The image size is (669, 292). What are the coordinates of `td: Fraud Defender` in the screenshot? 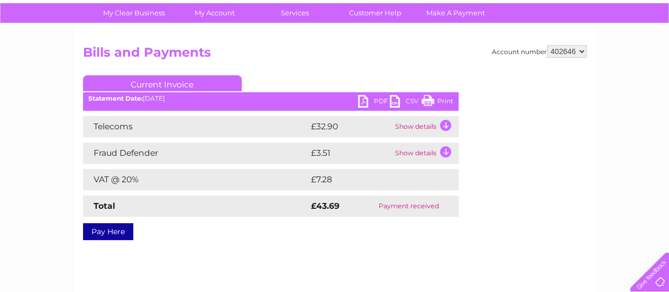 It's located at (196, 153).